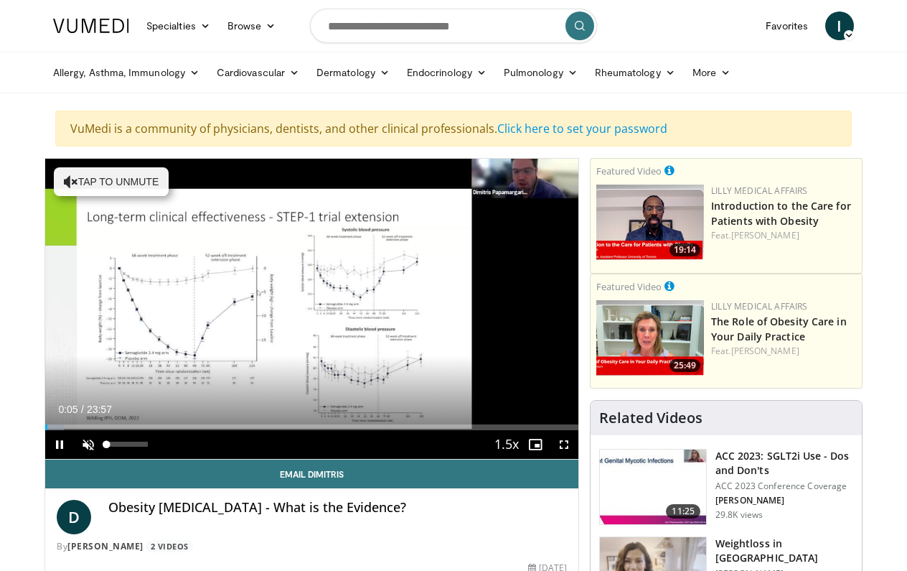  I want to click on a: Rheumatology, so click(635, 73).